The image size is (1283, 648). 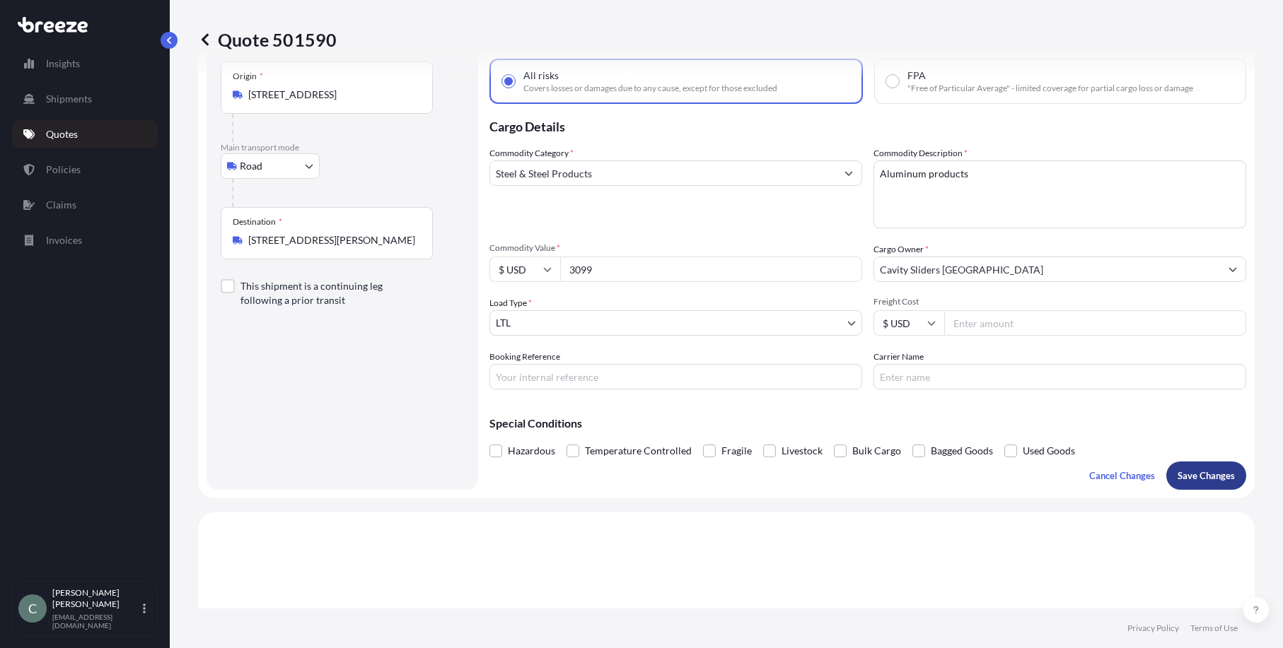 I want to click on a: Claims, so click(x=85, y=205).